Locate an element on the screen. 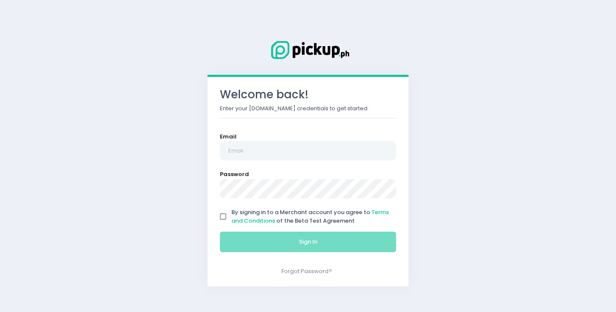  button: Sign In is located at coordinates (308, 242).